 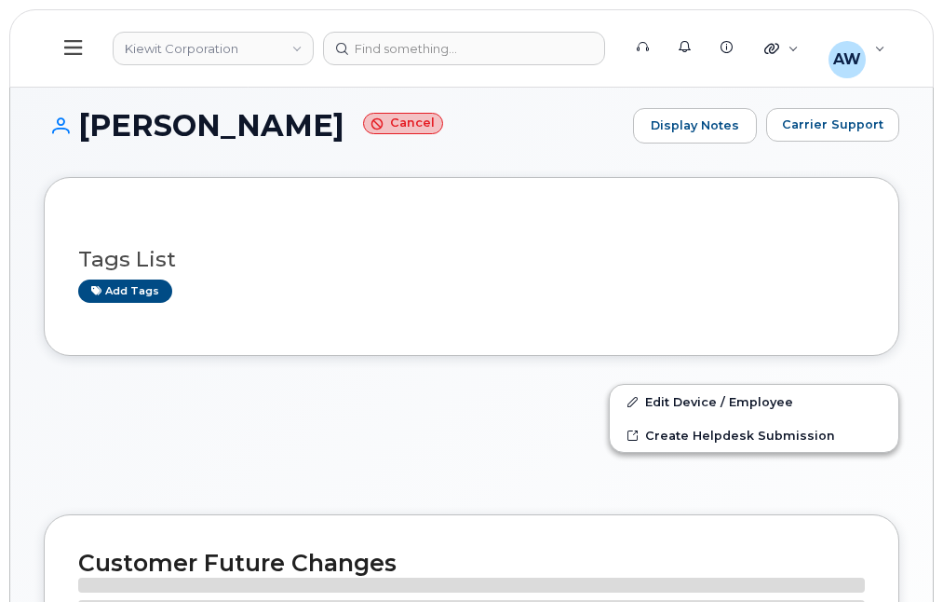 I want to click on a: Edit Device / Employee, so click(x=754, y=401).